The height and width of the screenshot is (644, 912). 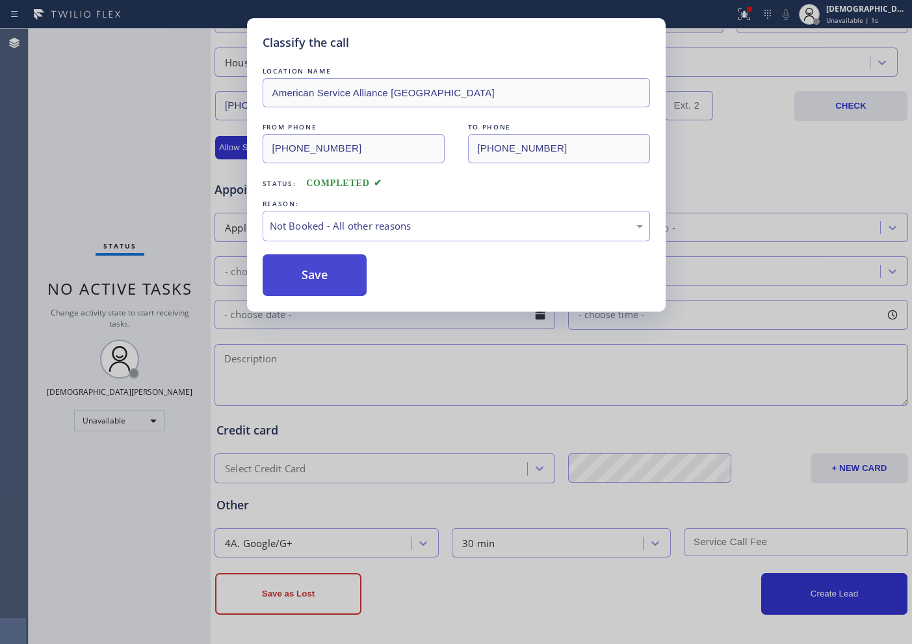 I want to click on input: To phone, so click(x=559, y=148).